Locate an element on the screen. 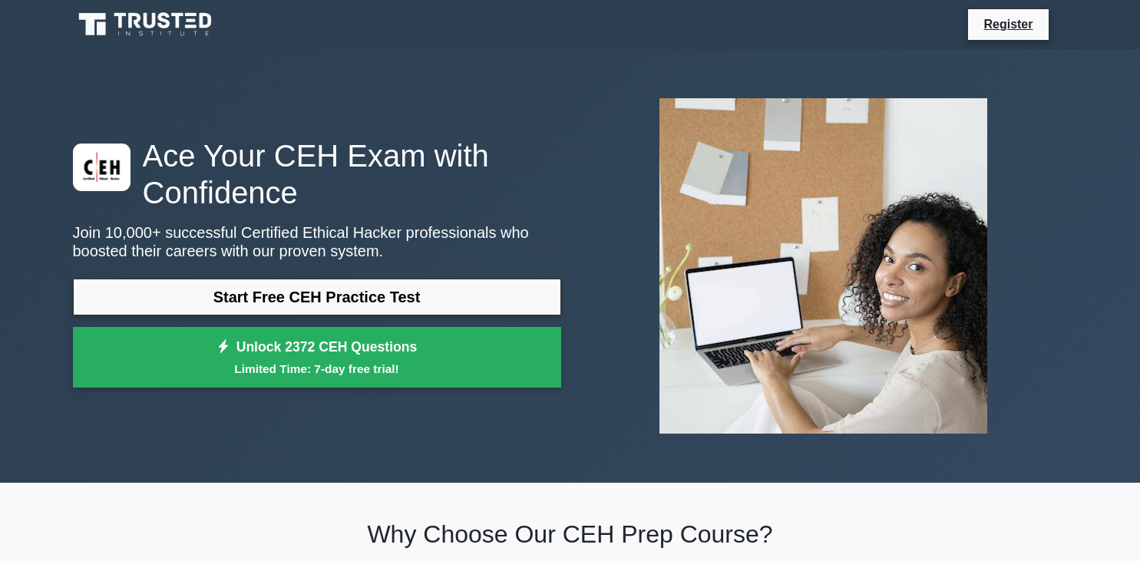 The image size is (1140, 561). a: Start Free CEH Practice Test is located at coordinates (317, 297).